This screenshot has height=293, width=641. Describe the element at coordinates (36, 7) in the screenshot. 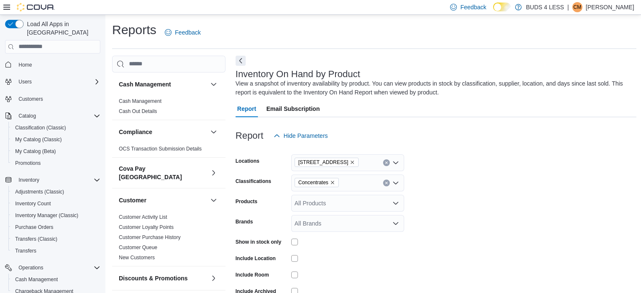

I see `img: Cova` at that location.